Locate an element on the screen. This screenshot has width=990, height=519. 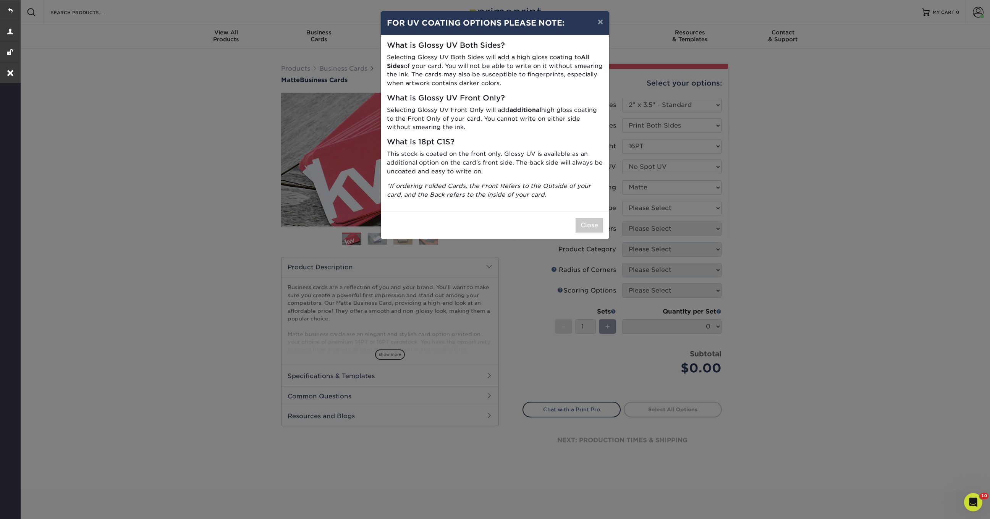
i: *If ordering Folded Cards, the Front Refers to the Outside of your card, and the Back refers to t... is located at coordinates (489, 190).